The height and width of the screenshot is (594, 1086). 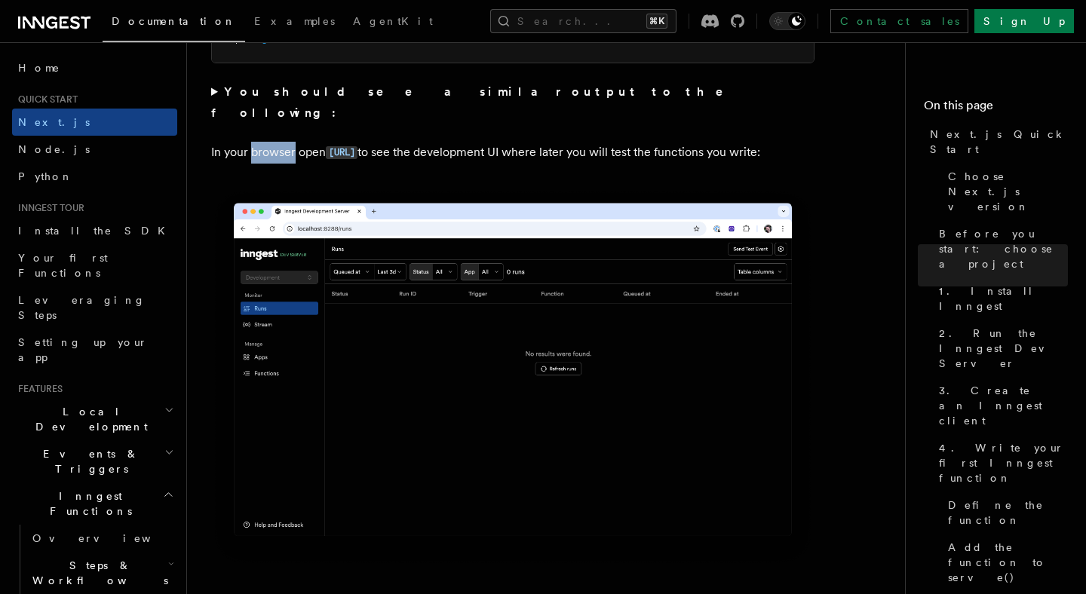 I want to click on span: Next.js, so click(x=54, y=122).